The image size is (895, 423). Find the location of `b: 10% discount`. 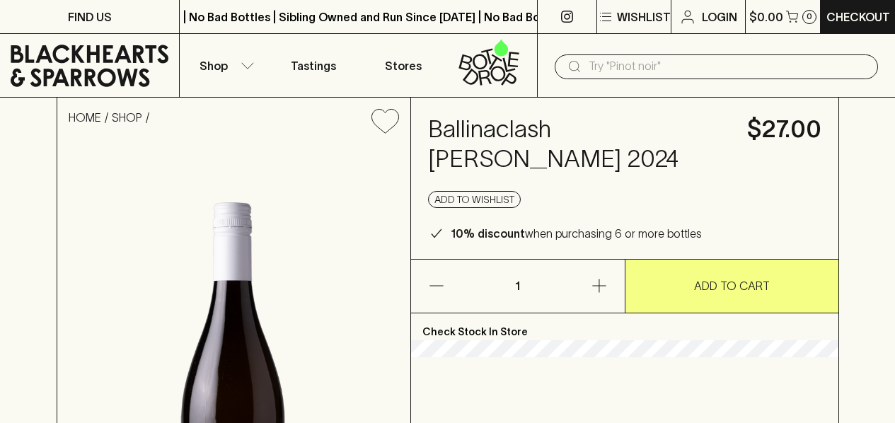

b: 10% discount is located at coordinates (488, 233).